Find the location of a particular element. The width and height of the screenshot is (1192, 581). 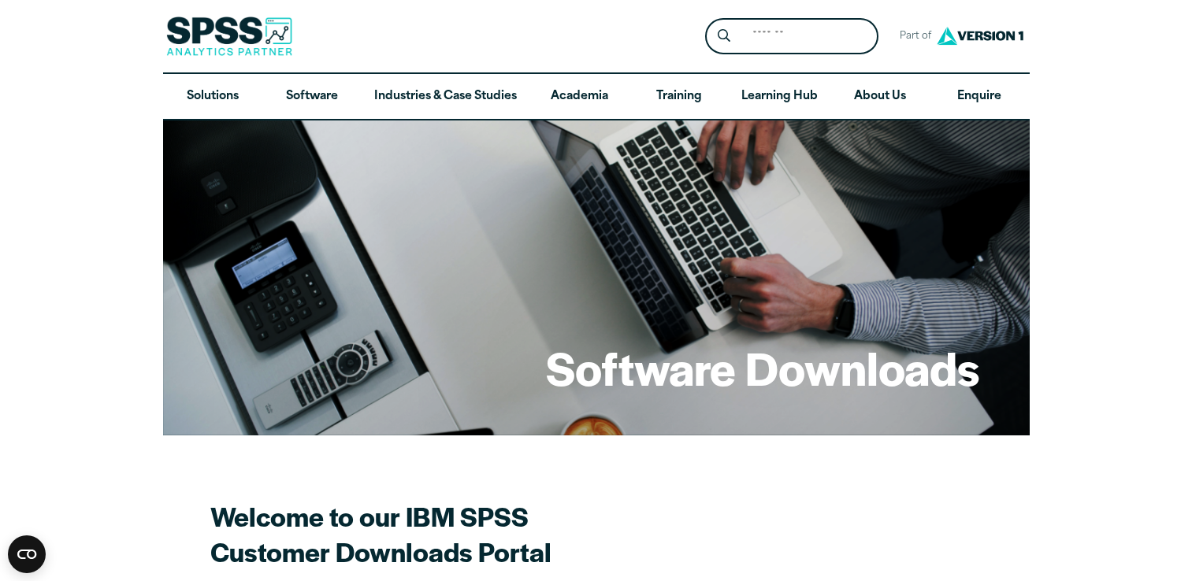

form: Site Header Search Form is located at coordinates (792, 36).